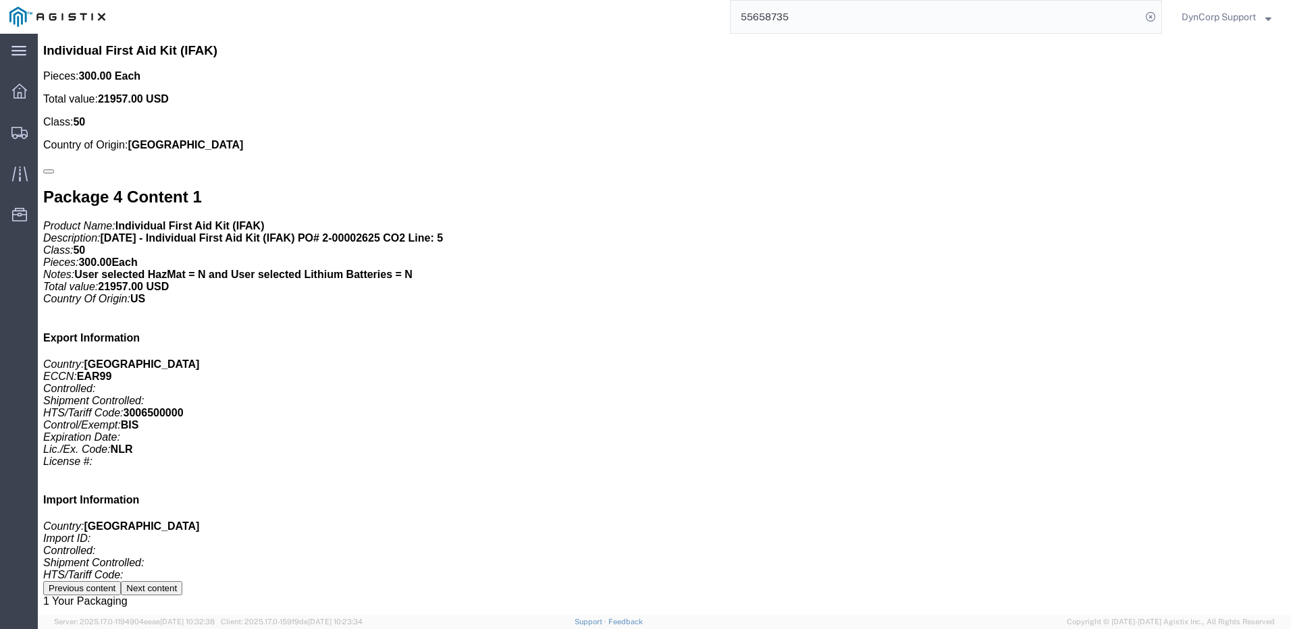 The image size is (1291, 629). What do you see at coordinates (591, 622) in the screenshot?
I see `a: Support` at bounding box center [591, 622].